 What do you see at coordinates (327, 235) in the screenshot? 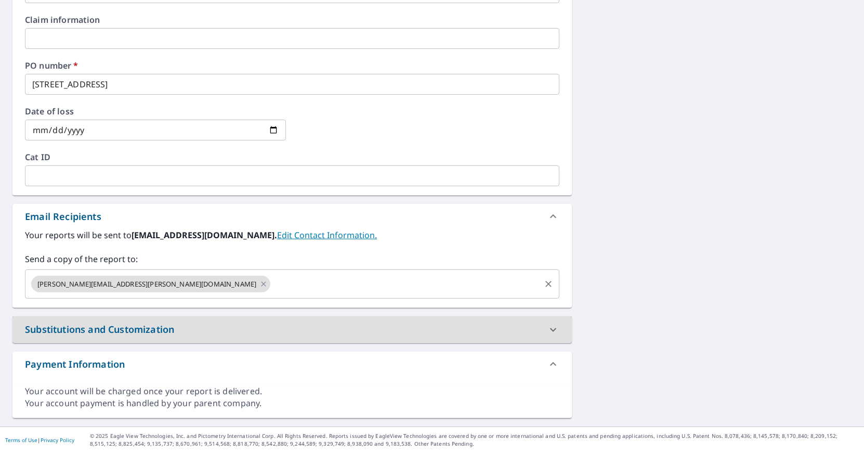
I see `a: EditContactInfo` at bounding box center [327, 235].